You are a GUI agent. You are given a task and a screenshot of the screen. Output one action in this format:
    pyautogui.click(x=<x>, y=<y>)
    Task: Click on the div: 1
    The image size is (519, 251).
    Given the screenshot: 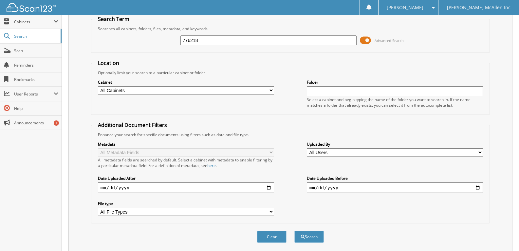 What is the action you would take?
    pyautogui.click(x=56, y=123)
    